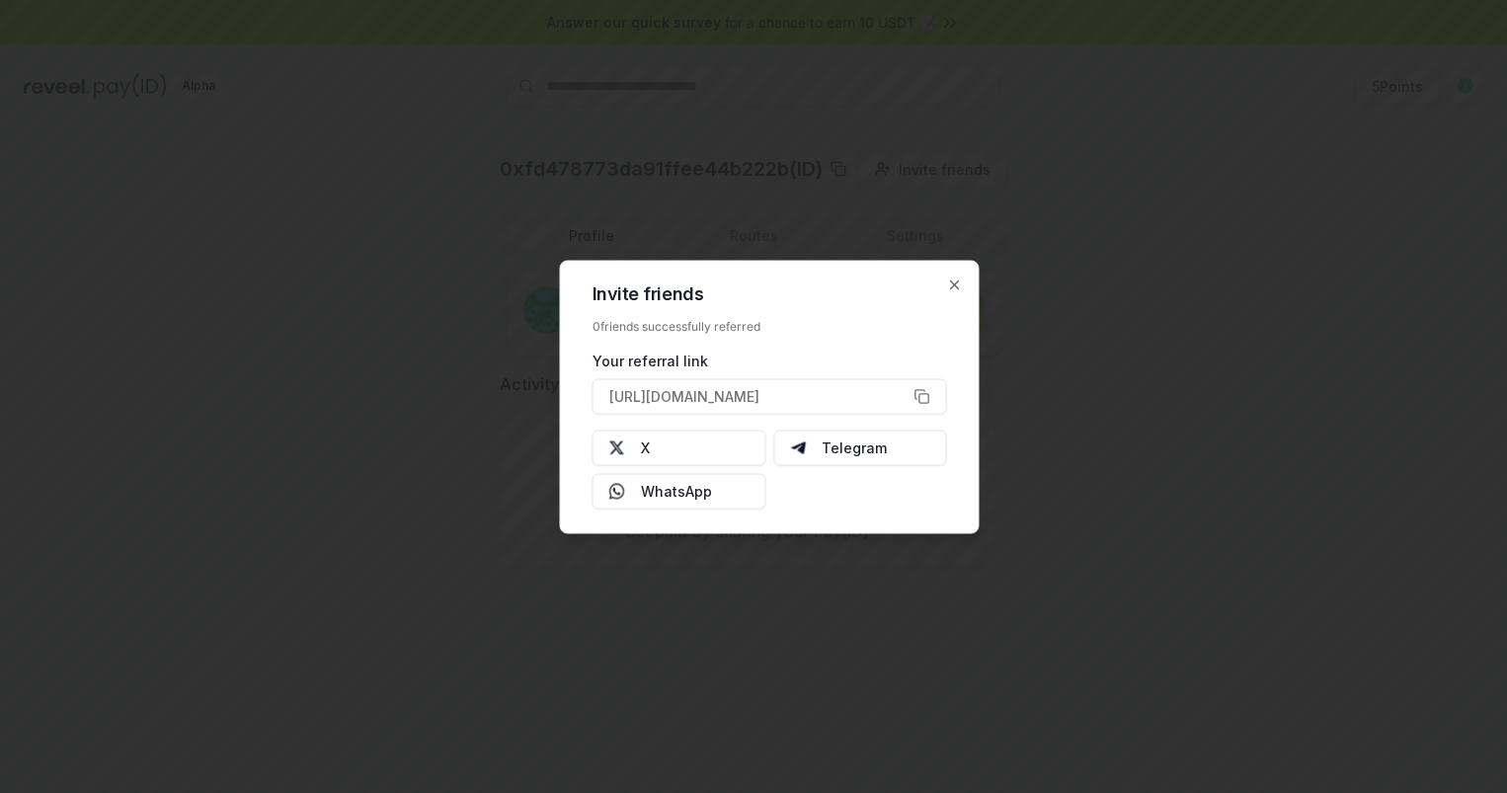  Describe the element at coordinates (770, 326) in the screenshot. I see `div: 0 friends successfully referred` at that location.